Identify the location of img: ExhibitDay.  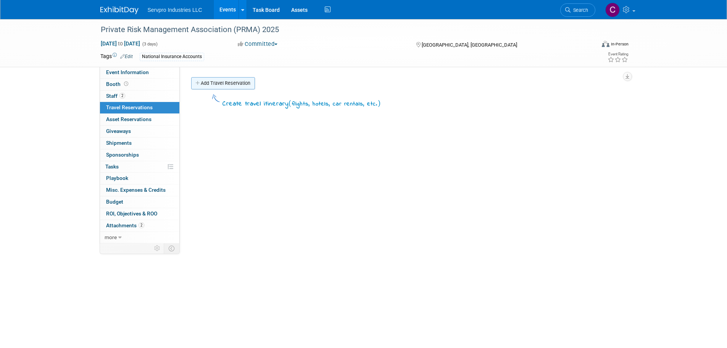
(120, 10).